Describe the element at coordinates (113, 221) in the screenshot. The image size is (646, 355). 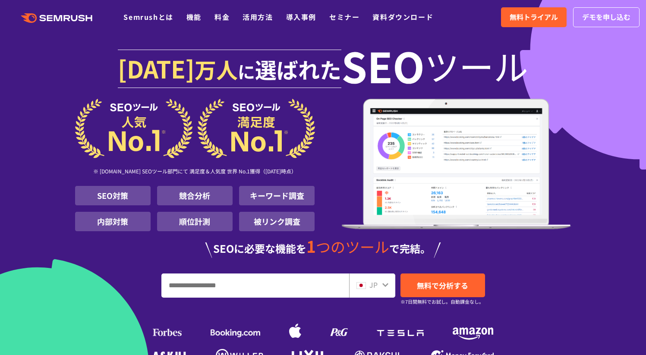
I see `li: 内部対策` at that location.